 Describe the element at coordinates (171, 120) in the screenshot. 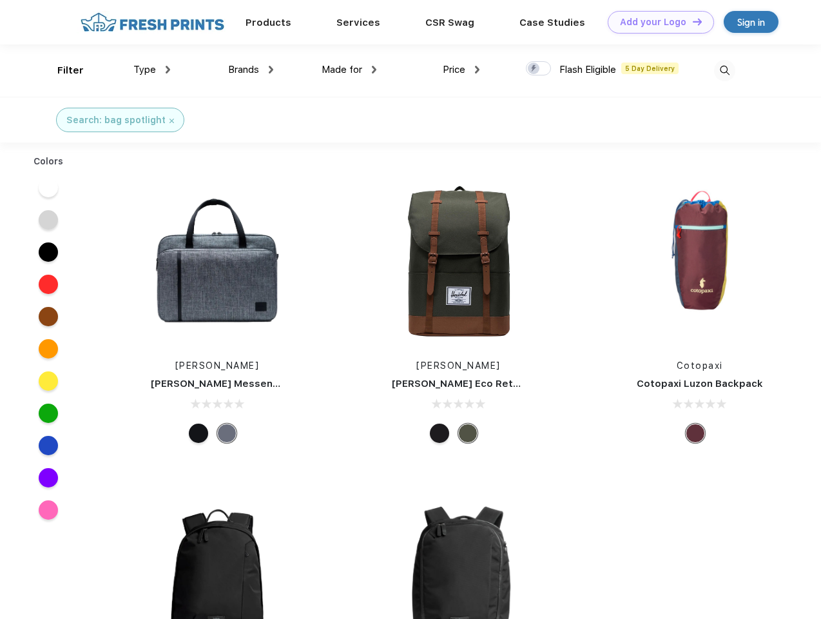

I see `img: filter_cancel.svg` at that location.